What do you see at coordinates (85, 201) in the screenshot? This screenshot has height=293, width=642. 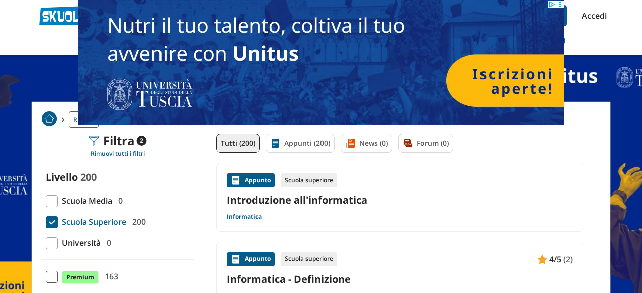 I see `span: Scuola Media` at bounding box center [85, 201].